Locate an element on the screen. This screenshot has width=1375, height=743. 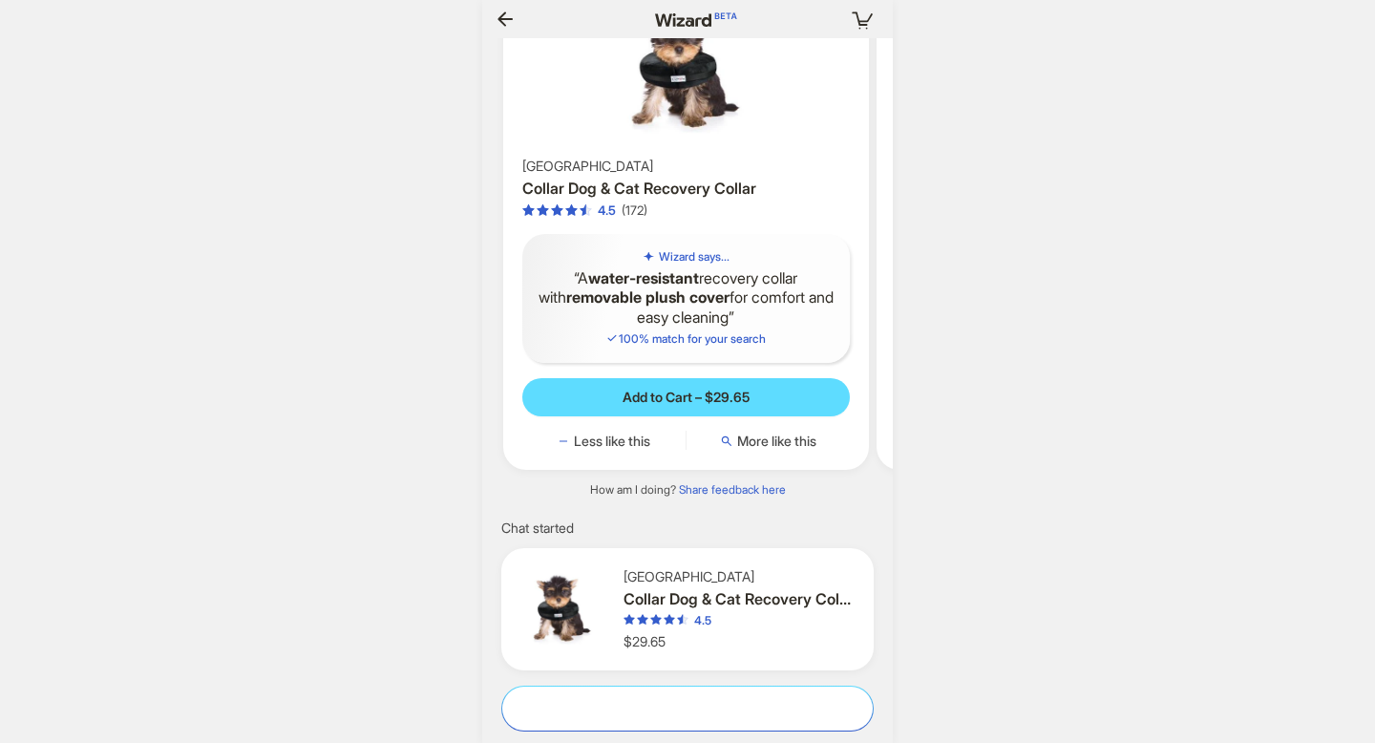
span: Less like this is located at coordinates (612, 441).